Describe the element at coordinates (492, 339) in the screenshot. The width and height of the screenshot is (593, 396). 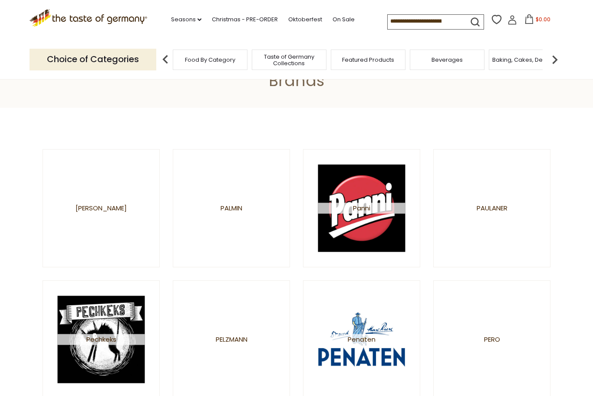
I see `span: Pero` at that location.